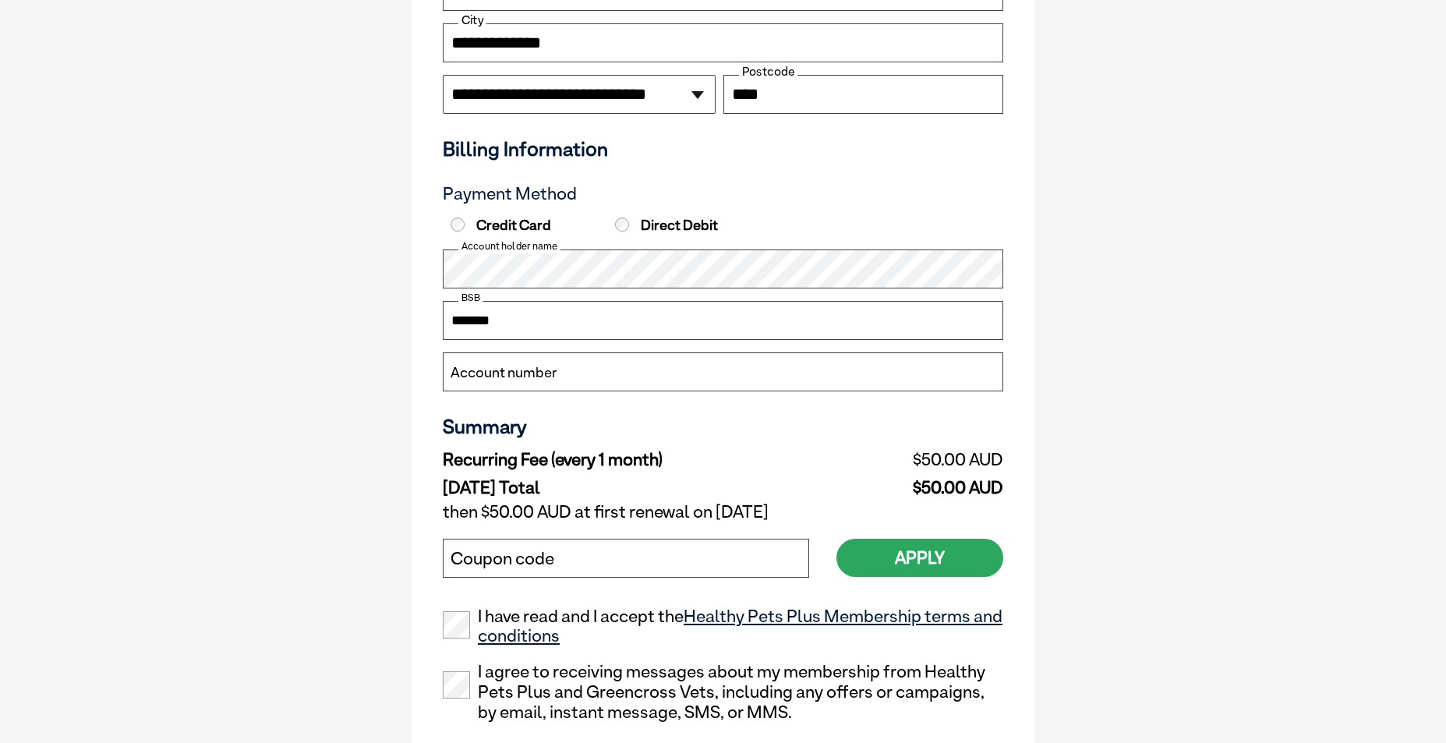  I want to click on h3: Summary, so click(723, 427).